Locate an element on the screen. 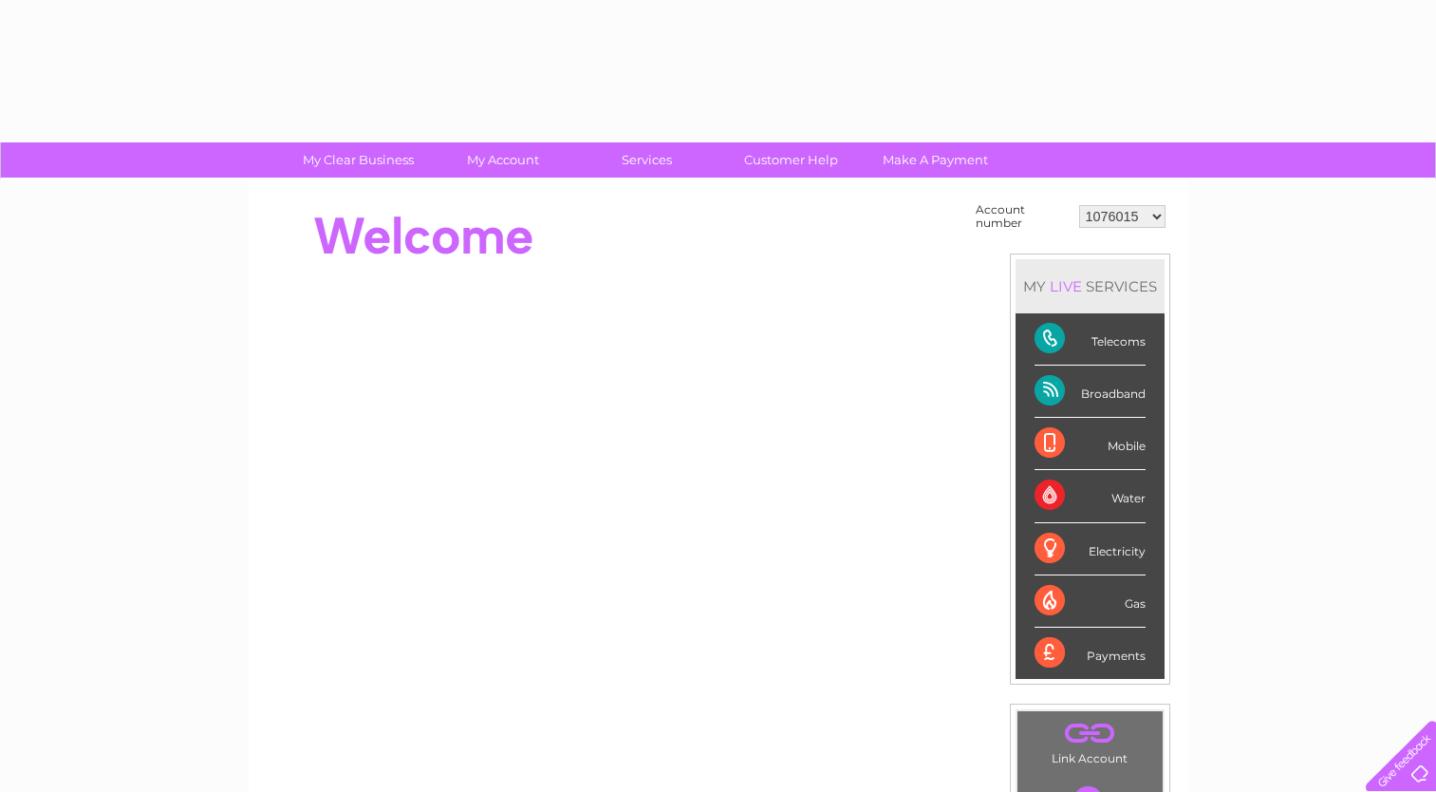 This screenshot has width=1436, height=792. a: Make A Payment is located at coordinates (935, 159).